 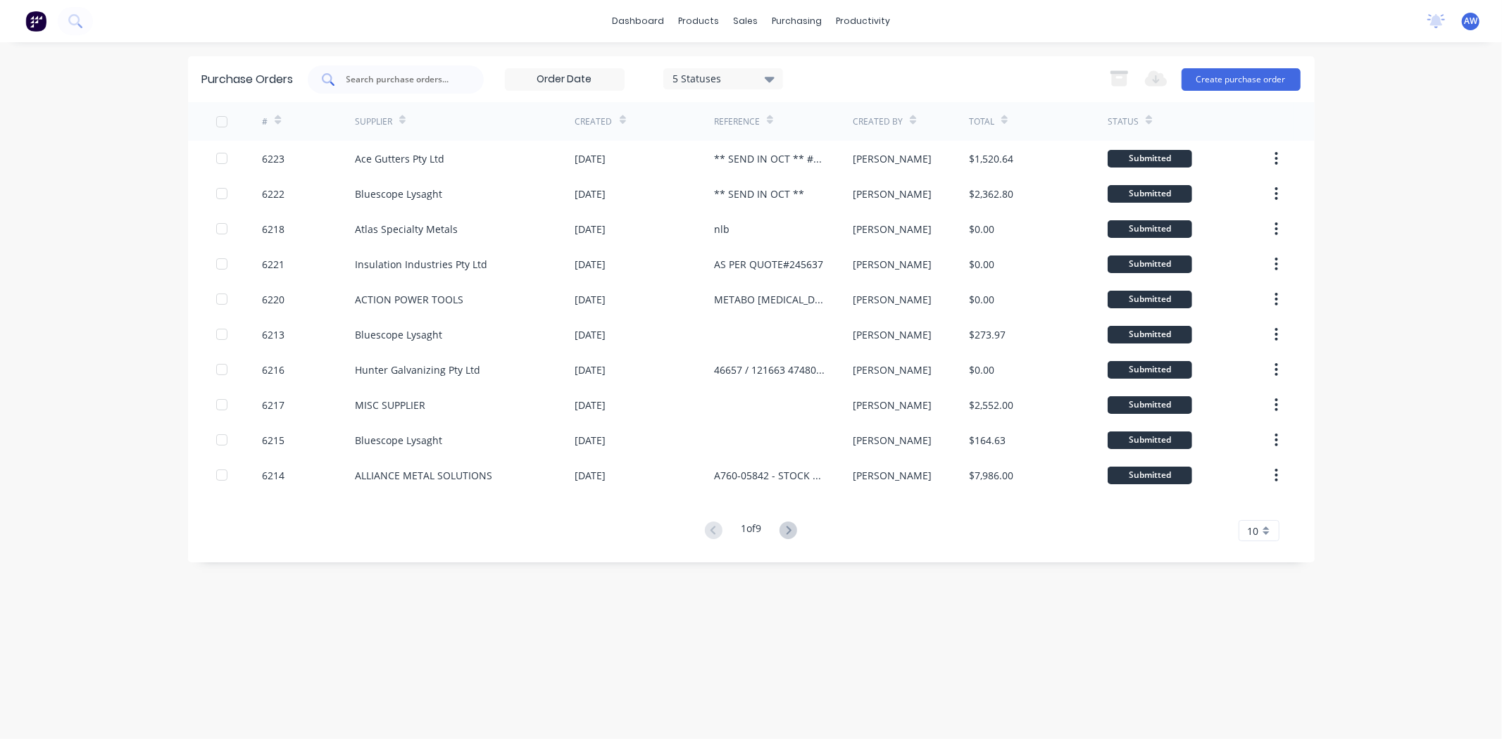 What do you see at coordinates (769, 475) in the screenshot?
I see `div: A760-05842 - STOCK A760-07547 - STOCK A760-07549 - STOCK` at bounding box center [769, 475].